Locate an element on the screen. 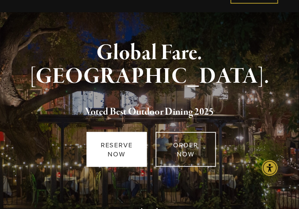  a: ORDER NOW is located at coordinates (186, 150).